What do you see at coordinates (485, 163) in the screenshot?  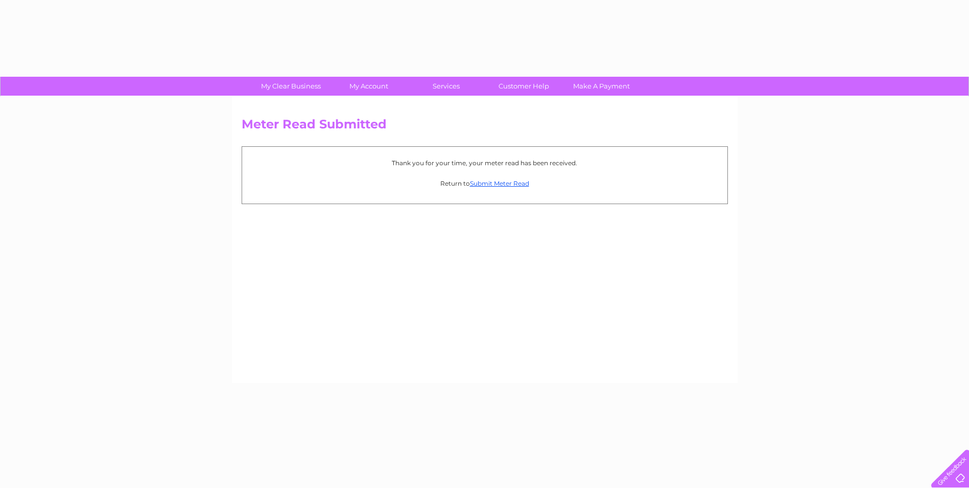 I see `p: Thank you for your time, your meter read has been received.` at bounding box center [485, 163].